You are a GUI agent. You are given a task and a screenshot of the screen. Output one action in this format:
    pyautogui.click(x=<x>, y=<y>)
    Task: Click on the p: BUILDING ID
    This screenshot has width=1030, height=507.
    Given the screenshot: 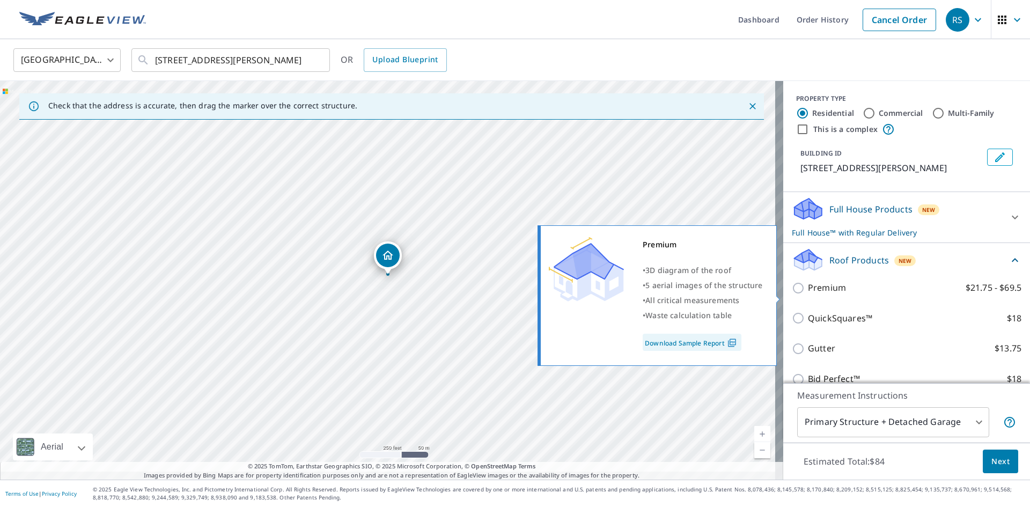 What is the action you would take?
    pyautogui.click(x=821, y=153)
    